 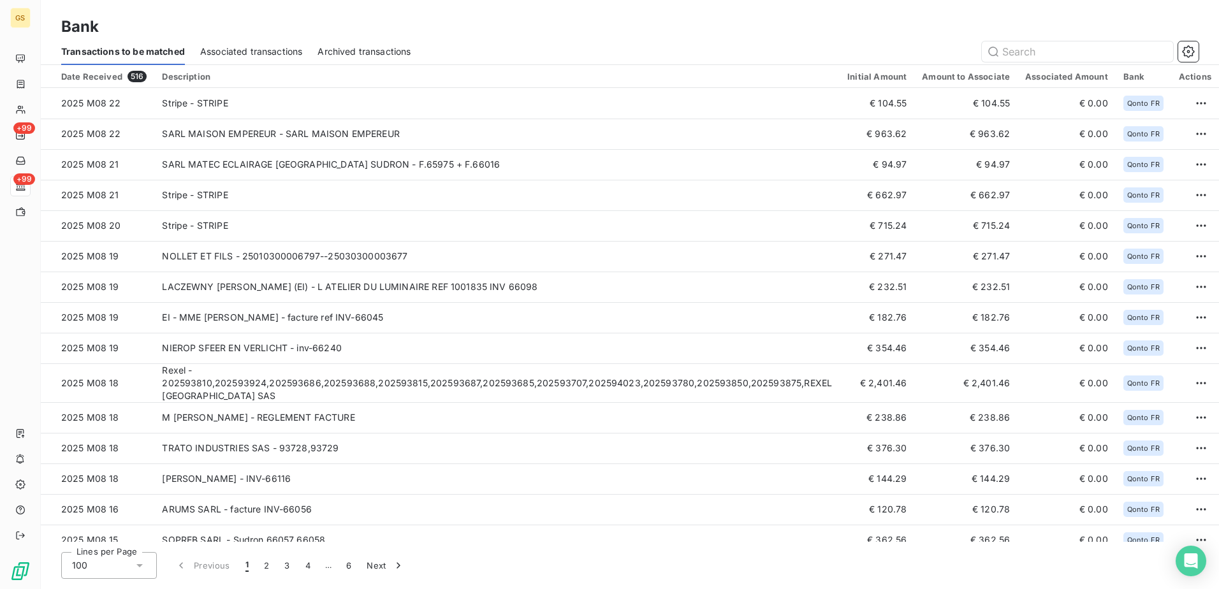 I want to click on h3: Bank, so click(x=80, y=27).